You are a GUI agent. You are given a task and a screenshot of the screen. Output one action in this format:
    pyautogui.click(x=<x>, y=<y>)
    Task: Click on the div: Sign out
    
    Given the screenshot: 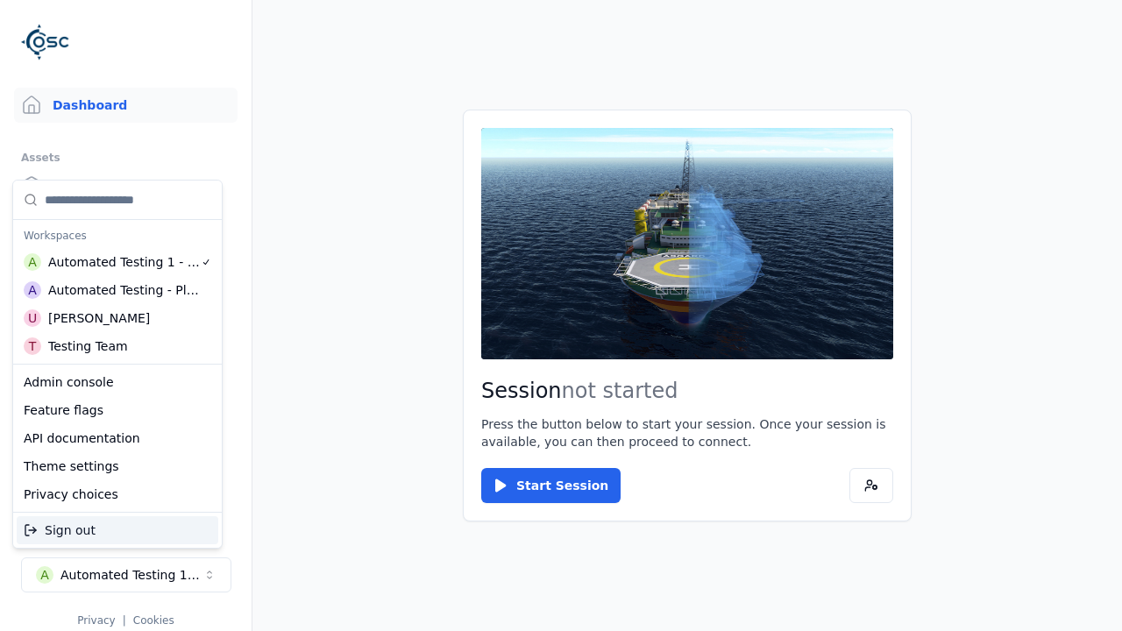 What is the action you would take?
    pyautogui.click(x=117, y=530)
    